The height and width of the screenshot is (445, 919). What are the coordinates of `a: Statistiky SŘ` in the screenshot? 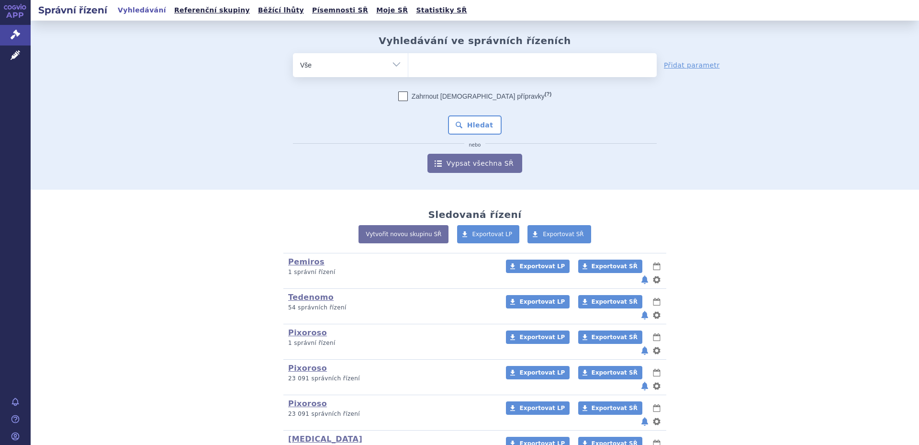 It's located at (441, 10).